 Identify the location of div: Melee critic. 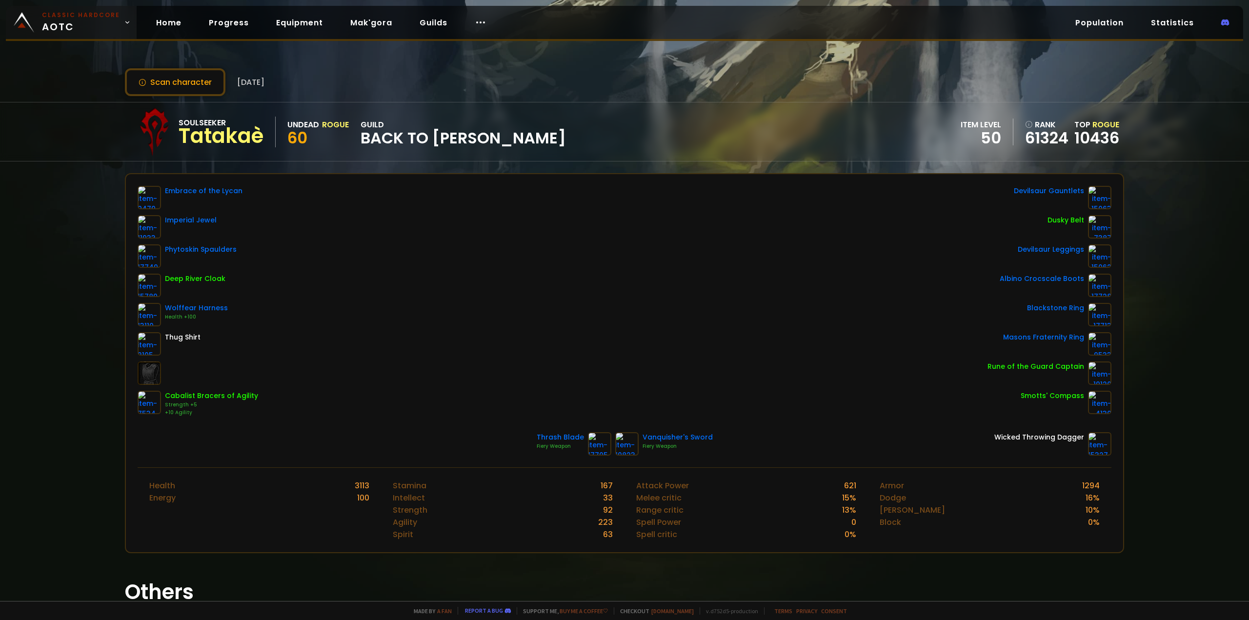
(659, 498).